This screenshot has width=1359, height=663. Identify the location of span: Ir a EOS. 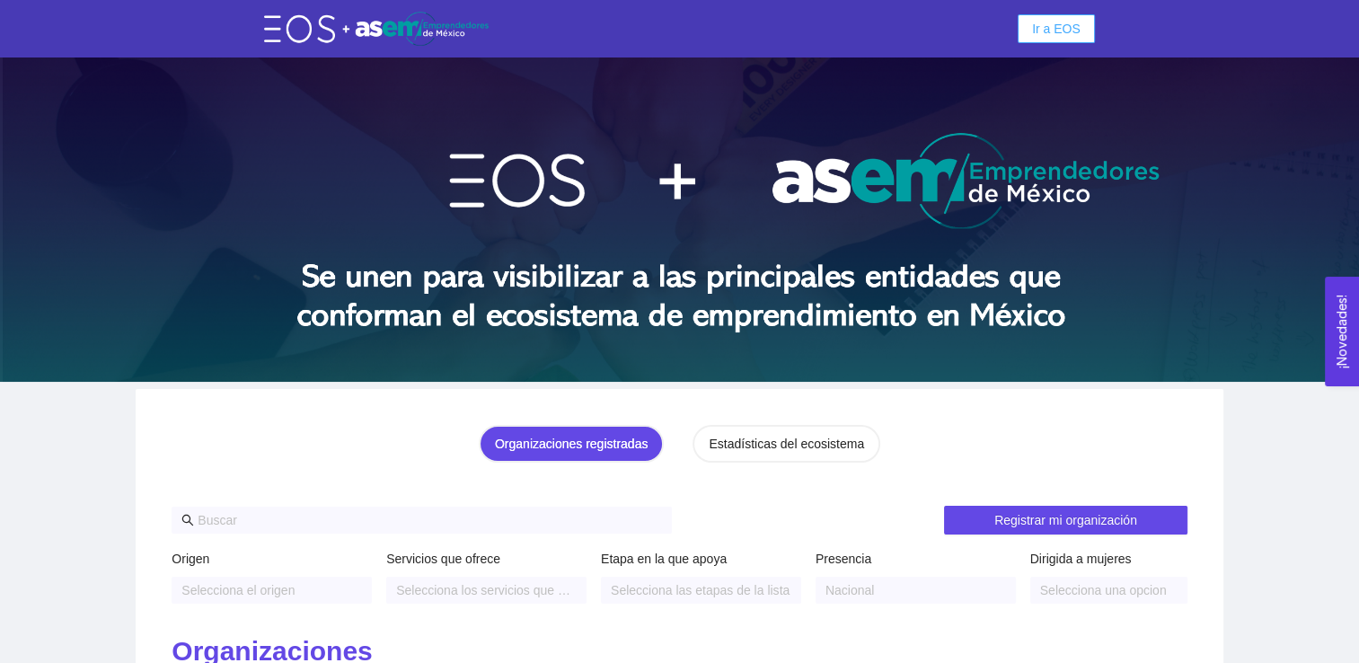
(1057, 29).